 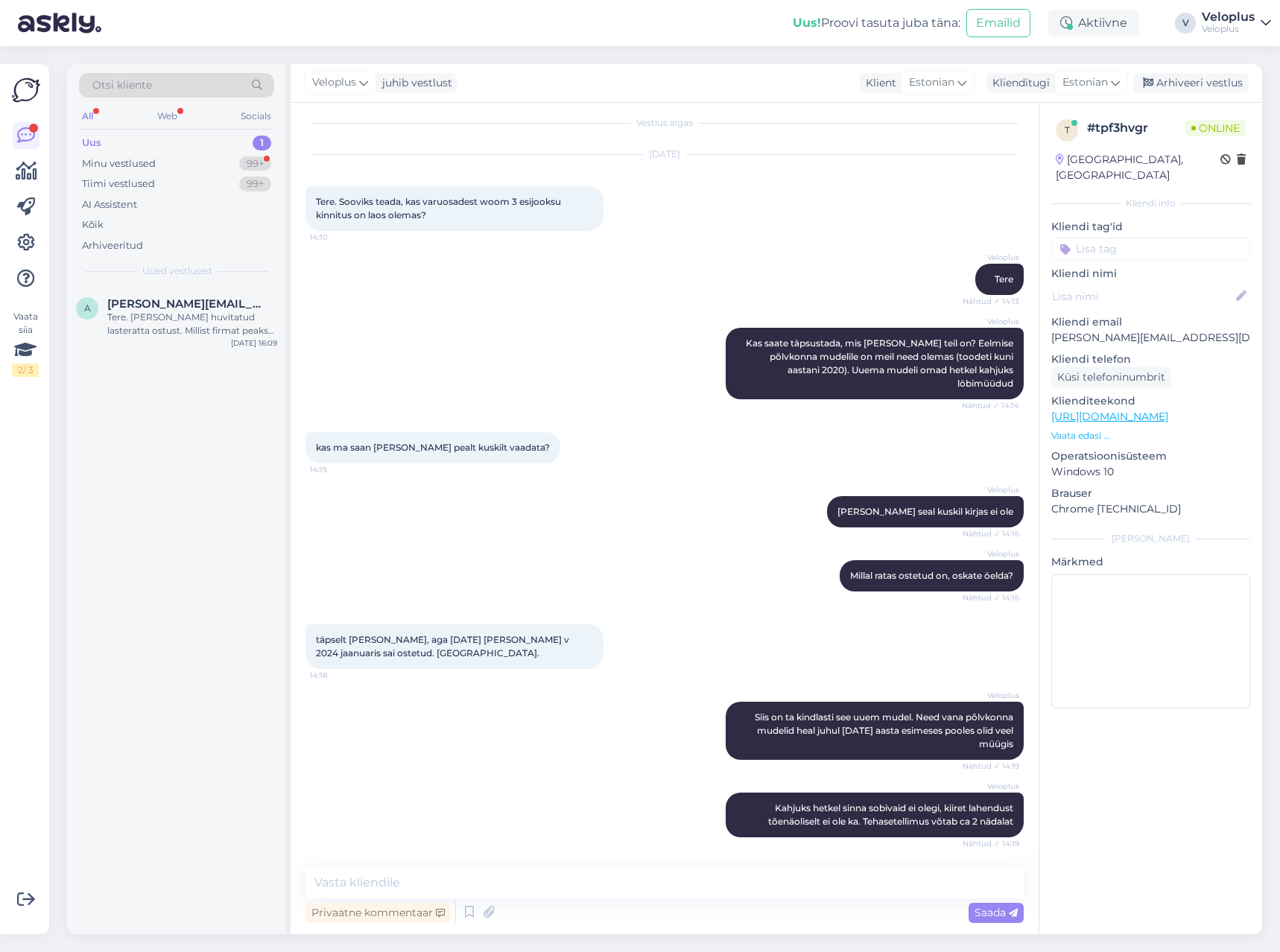 I want to click on button: Emailid, so click(x=999, y=23).